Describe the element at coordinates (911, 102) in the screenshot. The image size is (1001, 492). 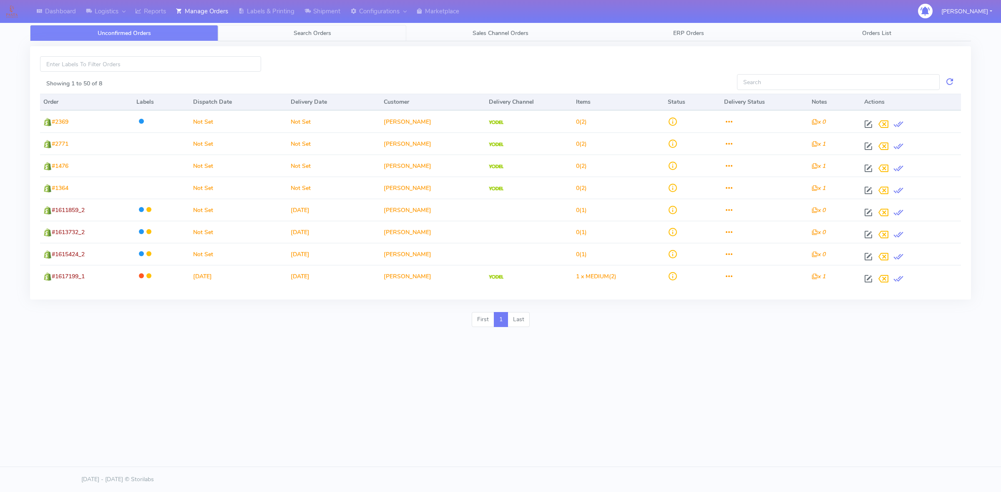
I see `th: Actions` at that location.